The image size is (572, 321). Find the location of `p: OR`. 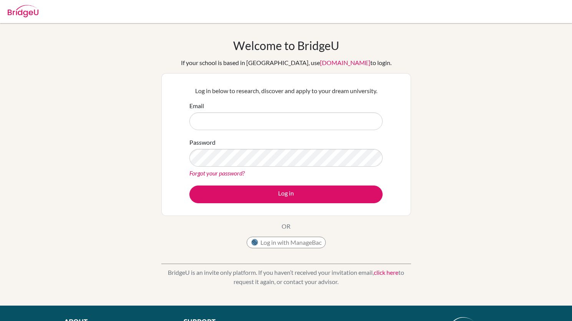

p: OR is located at coordinates (286, 226).